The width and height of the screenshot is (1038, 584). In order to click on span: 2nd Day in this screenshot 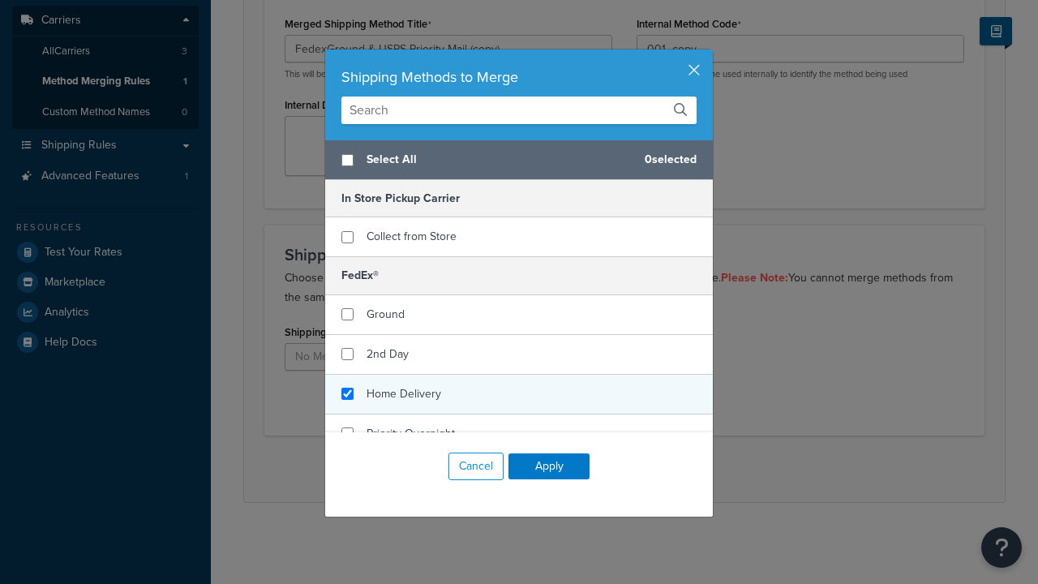, I will do `click(388, 354)`.